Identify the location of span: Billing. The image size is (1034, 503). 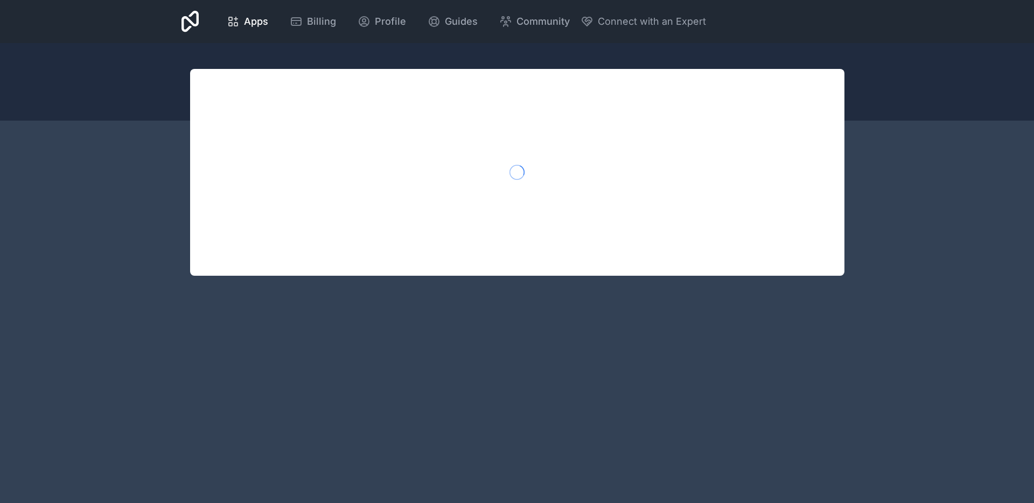
(322, 22).